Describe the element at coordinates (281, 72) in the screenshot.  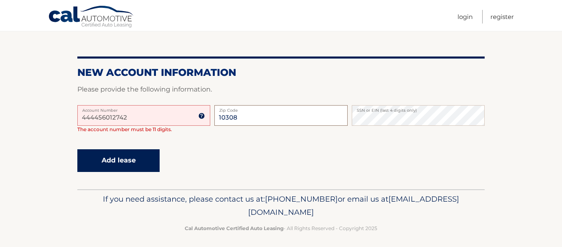
I see `h2: New Account Information` at that location.